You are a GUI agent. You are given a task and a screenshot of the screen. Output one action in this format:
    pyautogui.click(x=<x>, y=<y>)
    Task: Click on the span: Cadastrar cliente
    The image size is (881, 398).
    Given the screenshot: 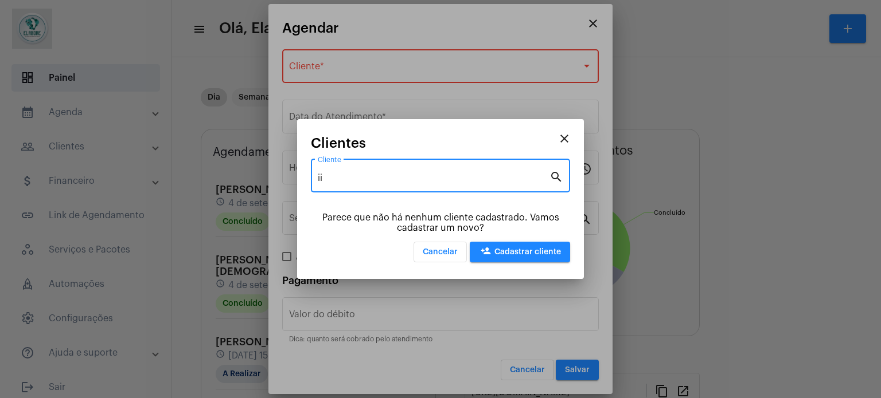 What is the action you would take?
    pyautogui.click(x=519, y=252)
    